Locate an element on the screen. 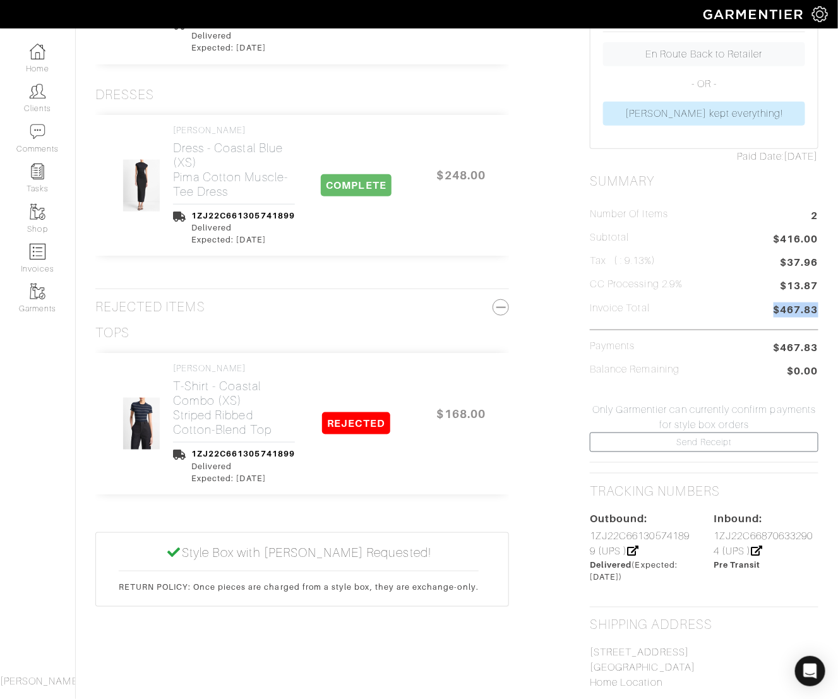  a: 1ZJ22C668706332904 (UPS ) is located at coordinates (764, 545).